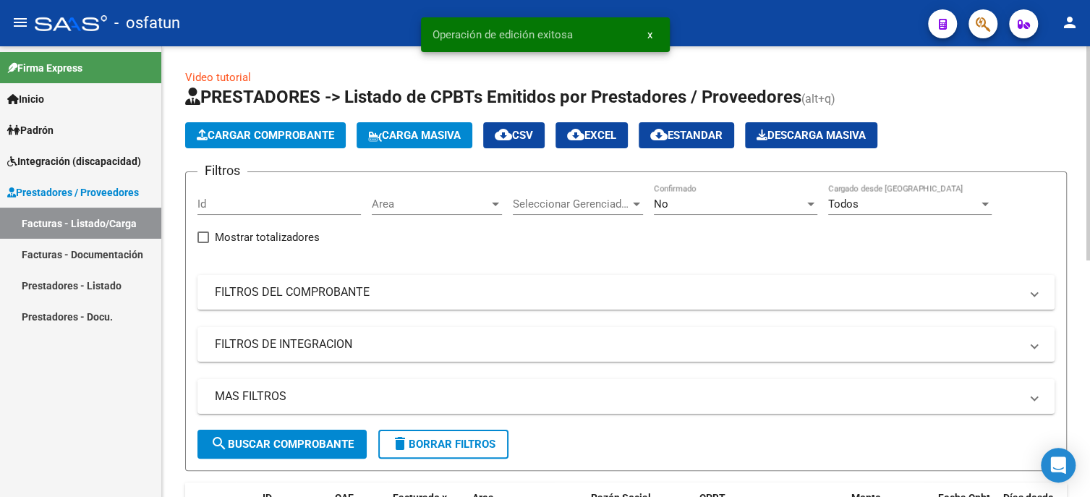 Image resolution: width=1090 pixels, height=497 pixels. Describe the element at coordinates (571, 204) in the screenshot. I see `span: Seleccionar Gerenciador` at that location.